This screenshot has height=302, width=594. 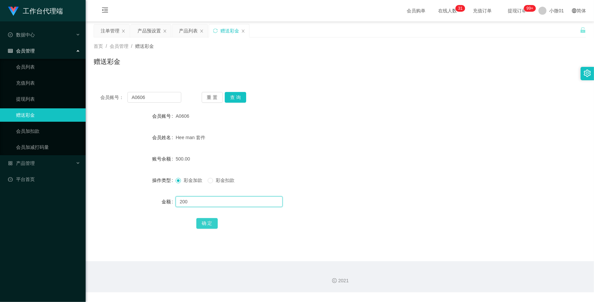 I want to click on a: 充值列表, so click(x=48, y=83).